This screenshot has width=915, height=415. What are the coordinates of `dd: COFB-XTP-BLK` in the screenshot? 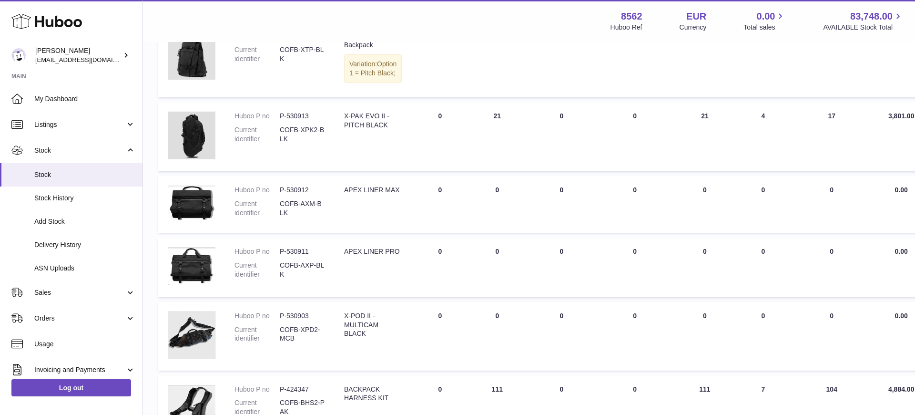 It's located at (302, 54).